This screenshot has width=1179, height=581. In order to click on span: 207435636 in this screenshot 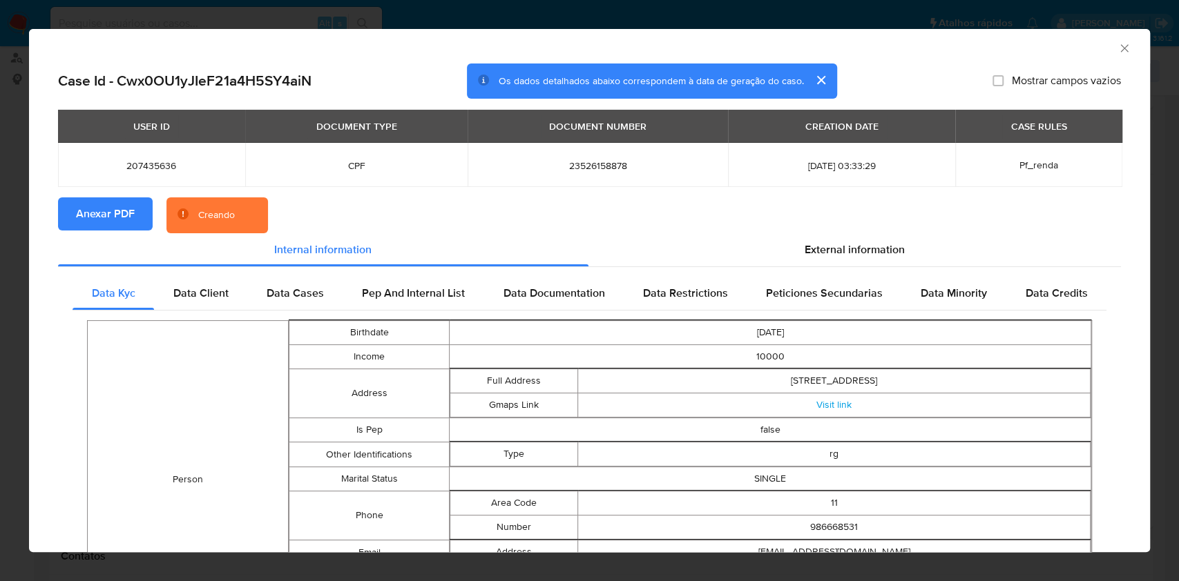, I will do `click(151, 166)`.